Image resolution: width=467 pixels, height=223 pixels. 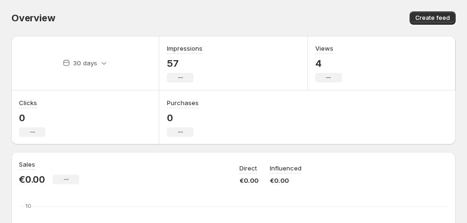 I want to click on span: Overview, so click(x=33, y=18).